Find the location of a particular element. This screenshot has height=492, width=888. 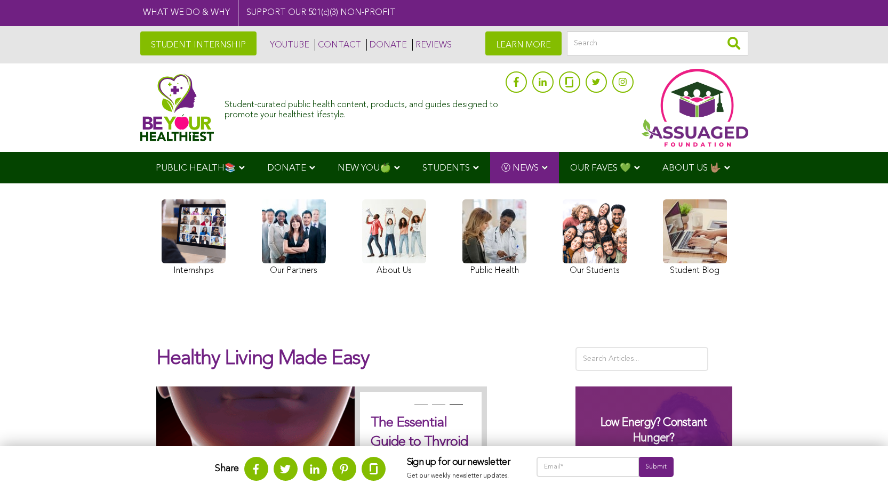

img: glassdoor is located at coordinates (569, 82).